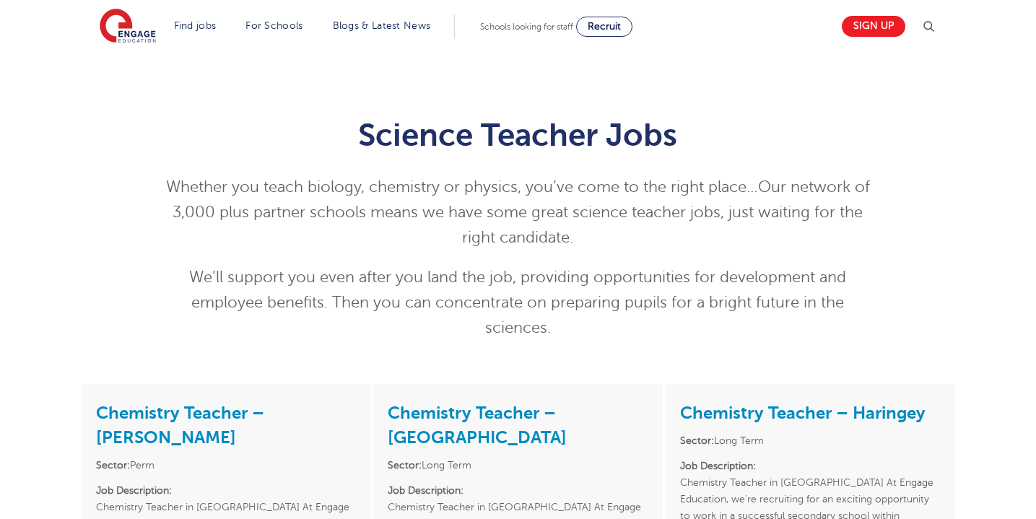 The image size is (1036, 519). I want to click on a: Recruit, so click(604, 27).